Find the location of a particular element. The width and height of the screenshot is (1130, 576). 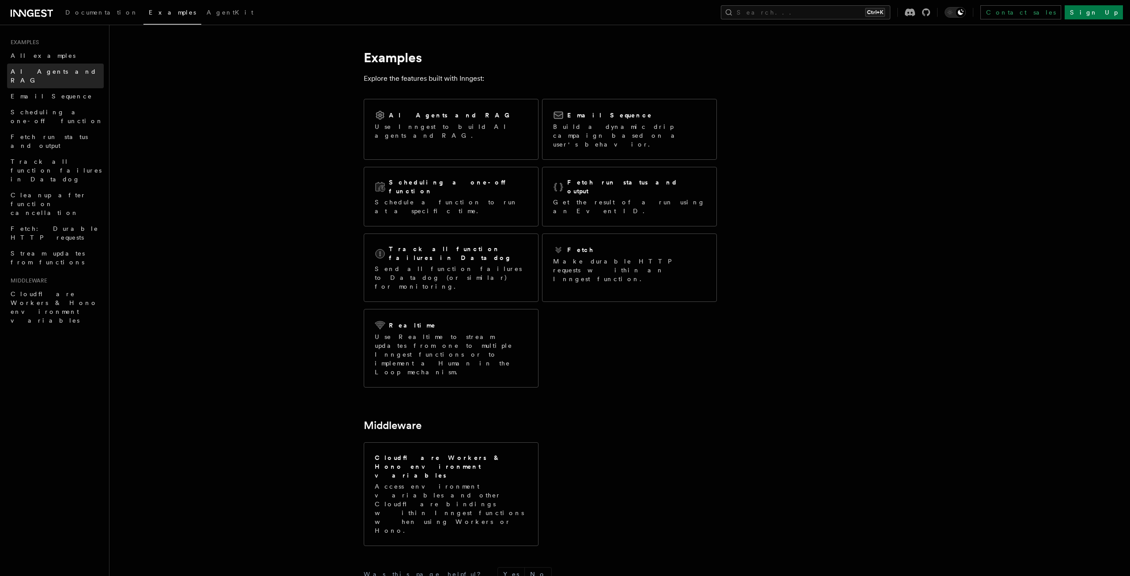

a: Track all function failures in Datadog is located at coordinates (55, 170).